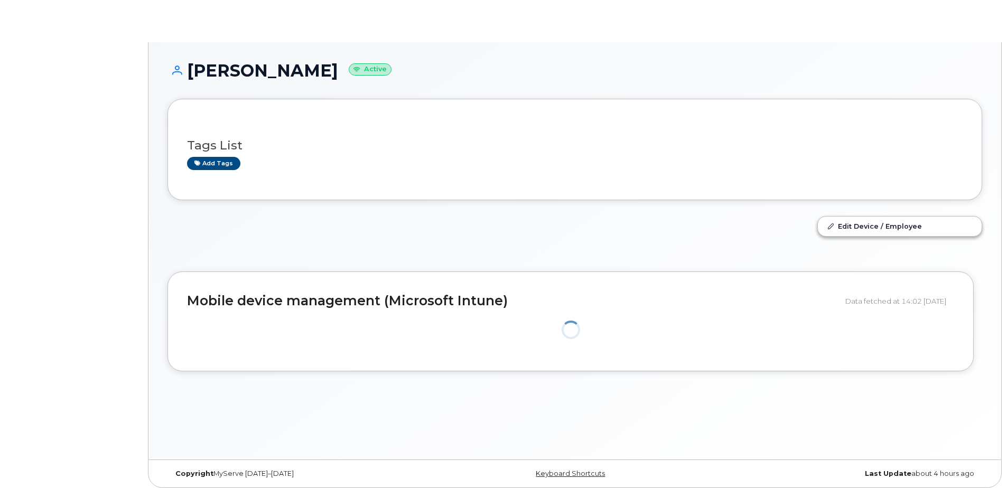 The height and width of the screenshot is (488, 1007). I want to click on h2: Mobile device management (Microsoft Intune), so click(512, 301).